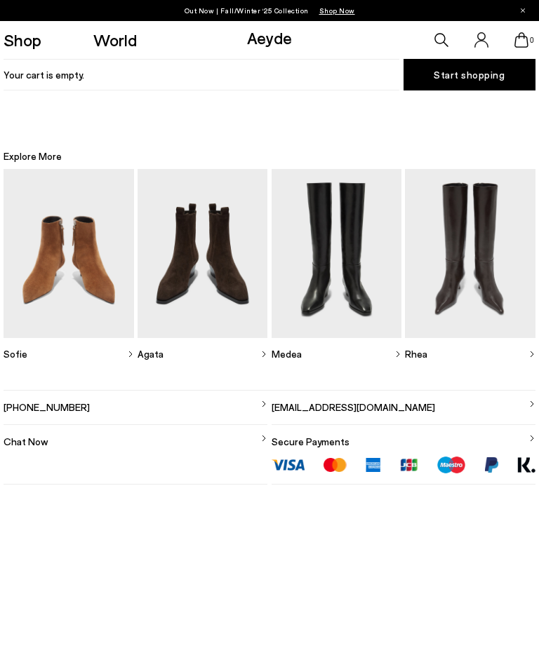 The width and height of the screenshot is (539, 669). I want to click on a: Agata, so click(202, 353).